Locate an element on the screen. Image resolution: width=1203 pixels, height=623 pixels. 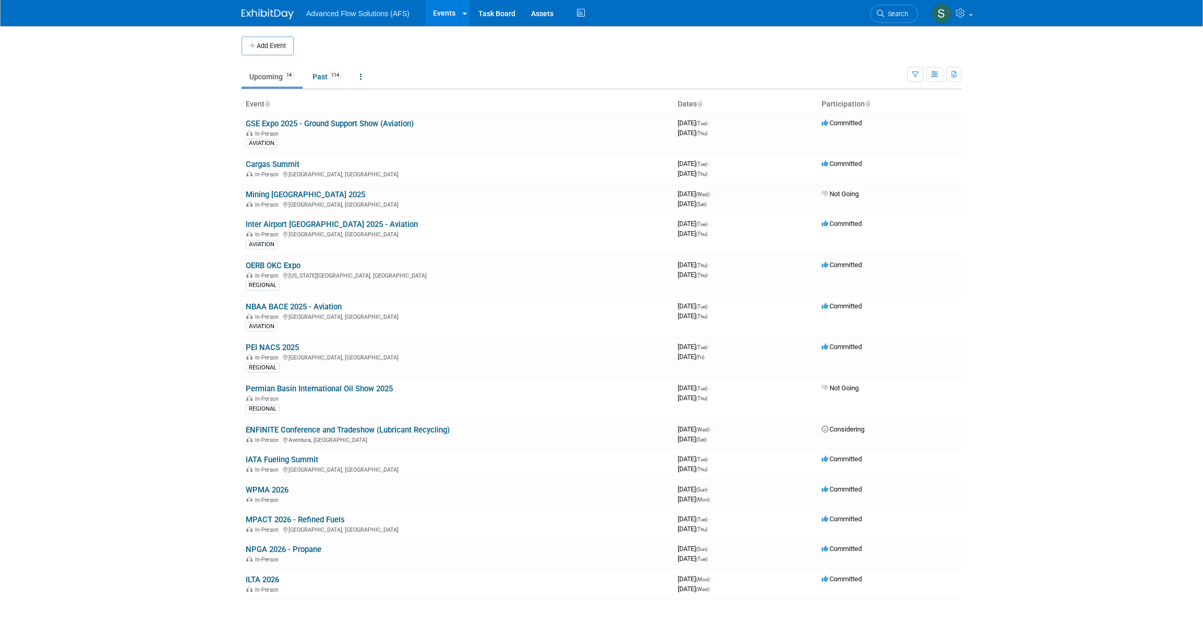
a: ENFINITE Conference and Tradeshow (Lubricant Recycling) is located at coordinates (348, 430).